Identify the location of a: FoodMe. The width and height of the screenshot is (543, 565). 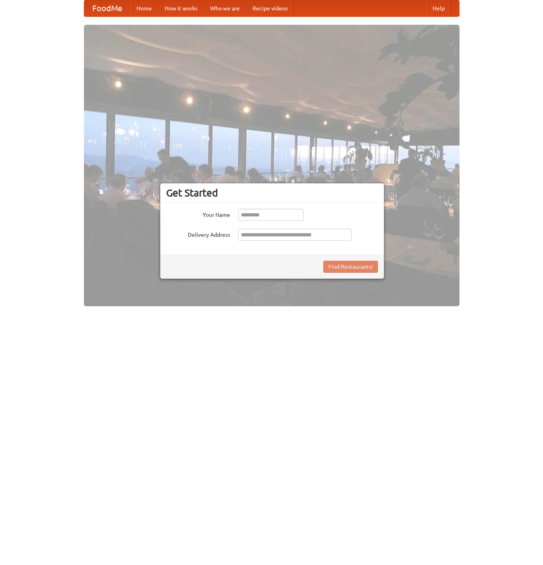
(107, 8).